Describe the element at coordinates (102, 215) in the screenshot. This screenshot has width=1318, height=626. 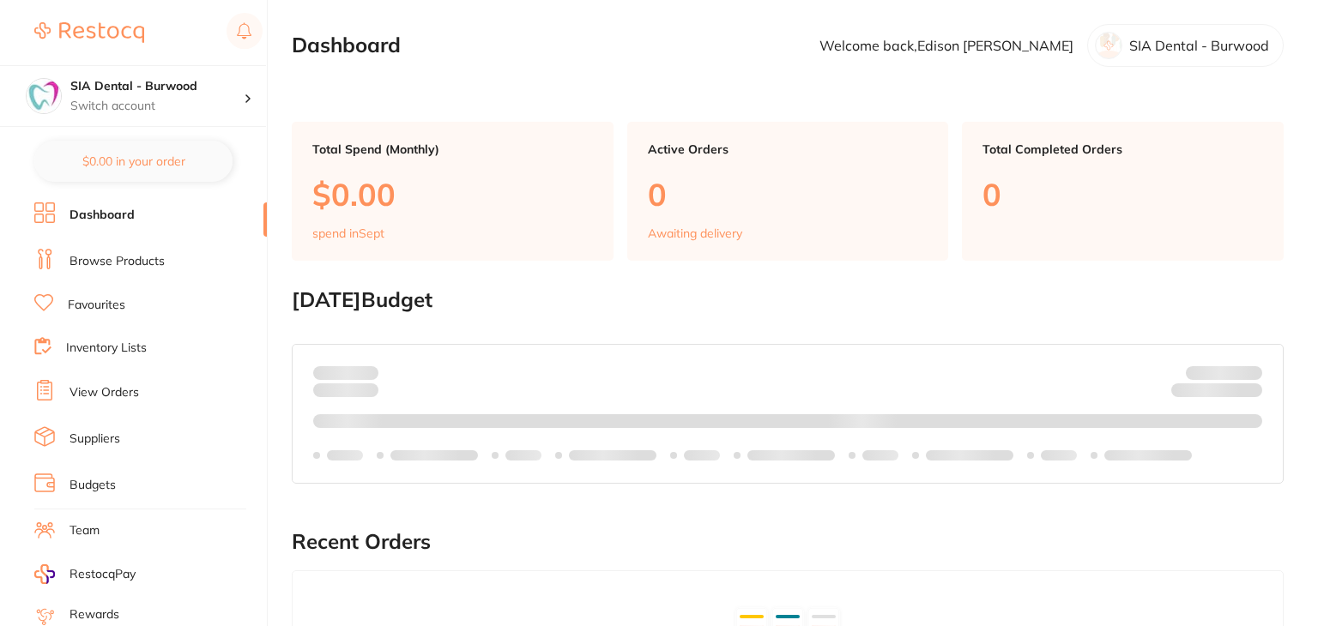
I see `a: Dashboard` at that location.